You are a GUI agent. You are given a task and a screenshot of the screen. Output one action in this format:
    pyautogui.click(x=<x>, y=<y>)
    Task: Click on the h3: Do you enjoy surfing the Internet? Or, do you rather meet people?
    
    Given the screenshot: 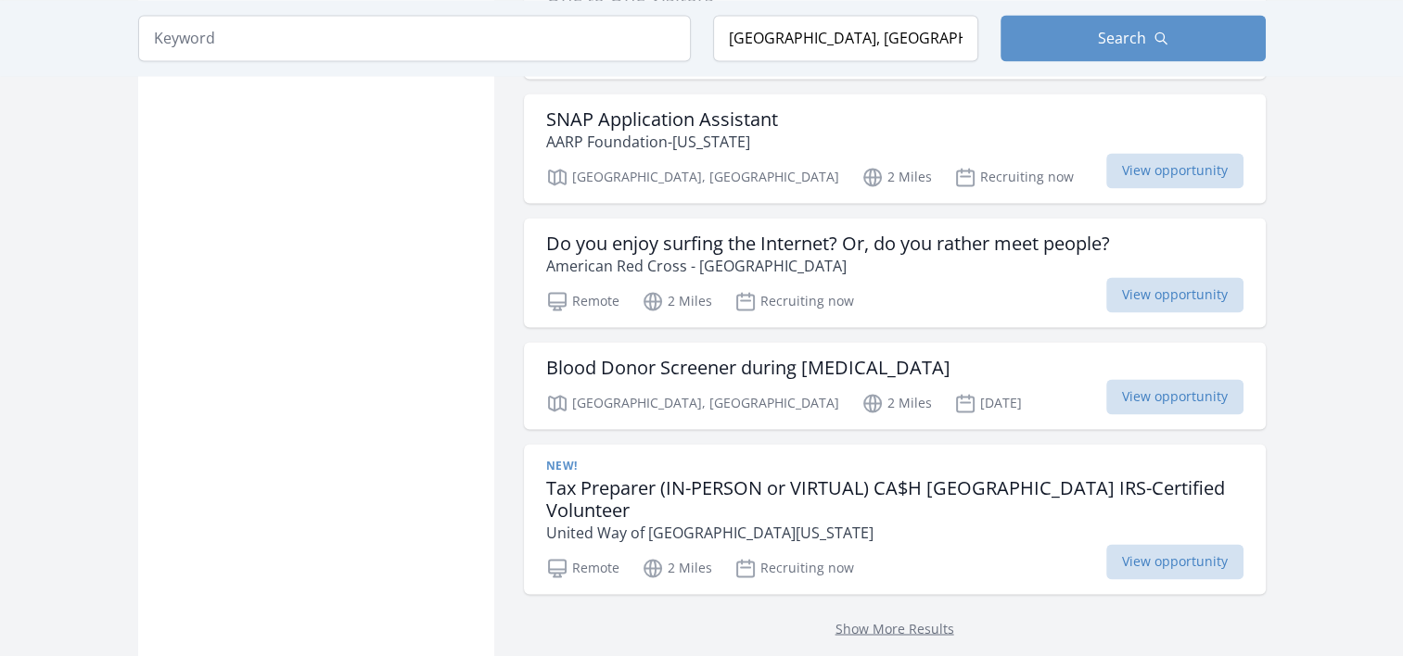 What is the action you would take?
    pyautogui.click(x=828, y=244)
    